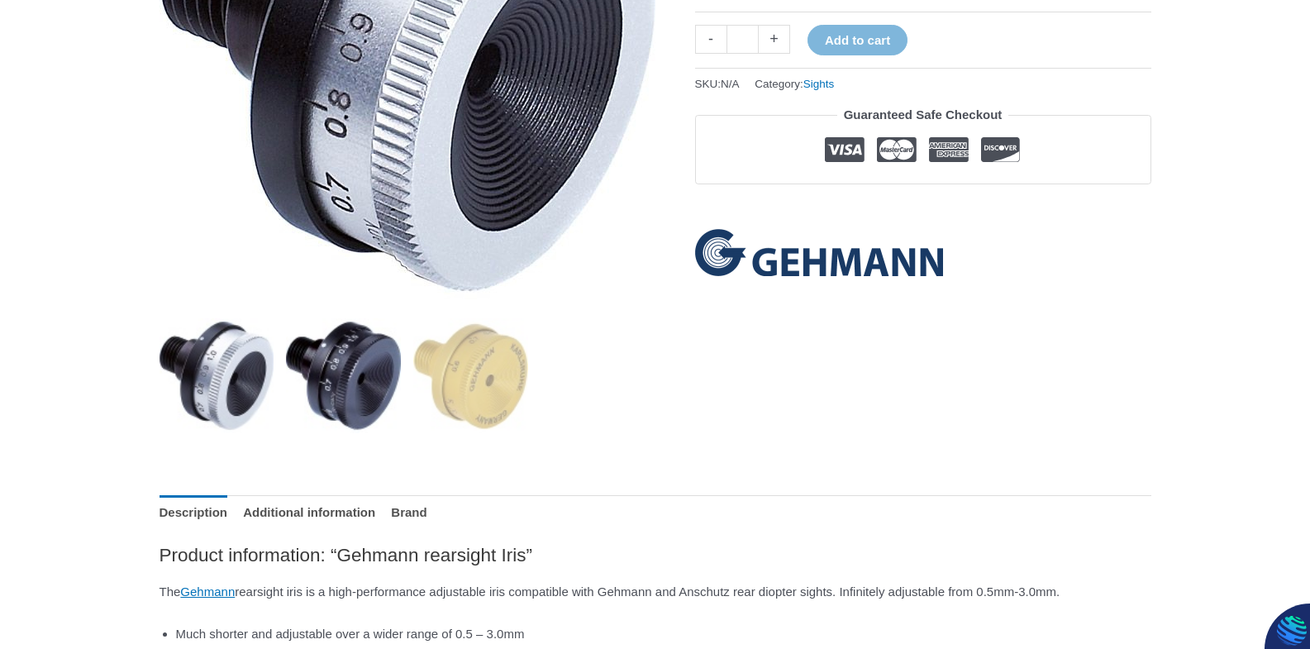 Image resolution: width=1310 pixels, height=649 pixels. Describe the element at coordinates (408, 513) in the screenshot. I see `a: Brand` at that location.